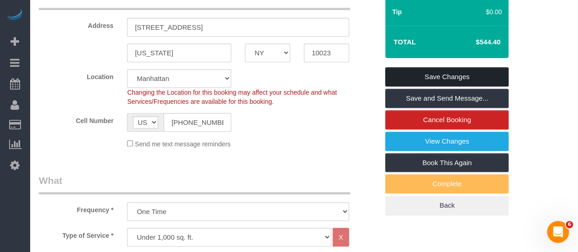 The image size is (578, 252). What do you see at coordinates (326, 53) in the screenshot?
I see `input: Zip Code` at bounding box center [326, 53].